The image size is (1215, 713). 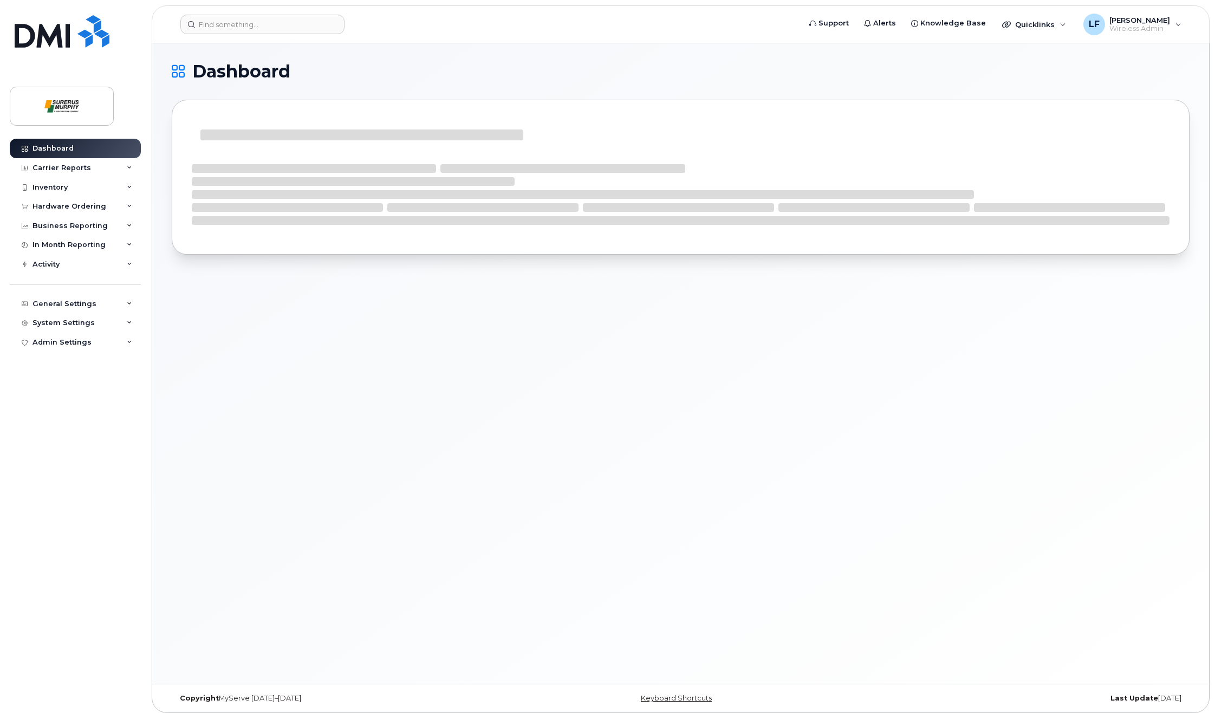 What do you see at coordinates (241, 72) in the screenshot?
I see `span: Dashboard` at bounding box center [241, 72].